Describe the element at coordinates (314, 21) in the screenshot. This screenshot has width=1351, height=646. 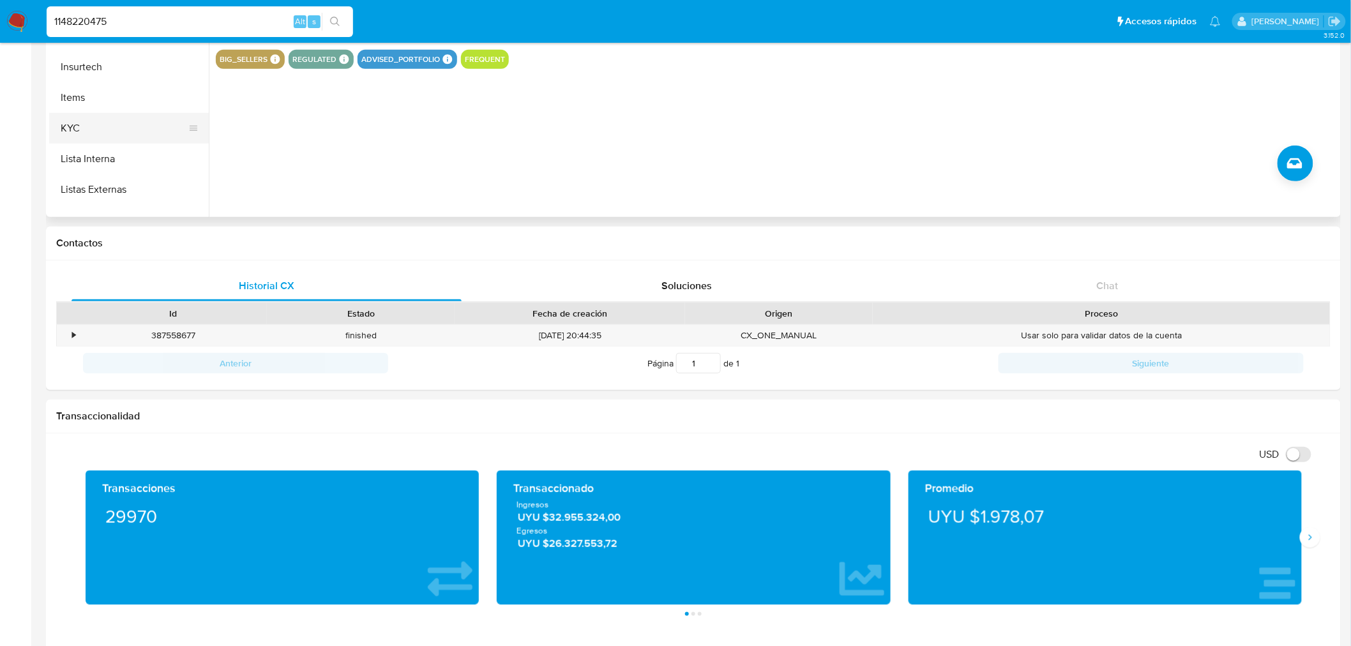
I see `span: s` at that location.